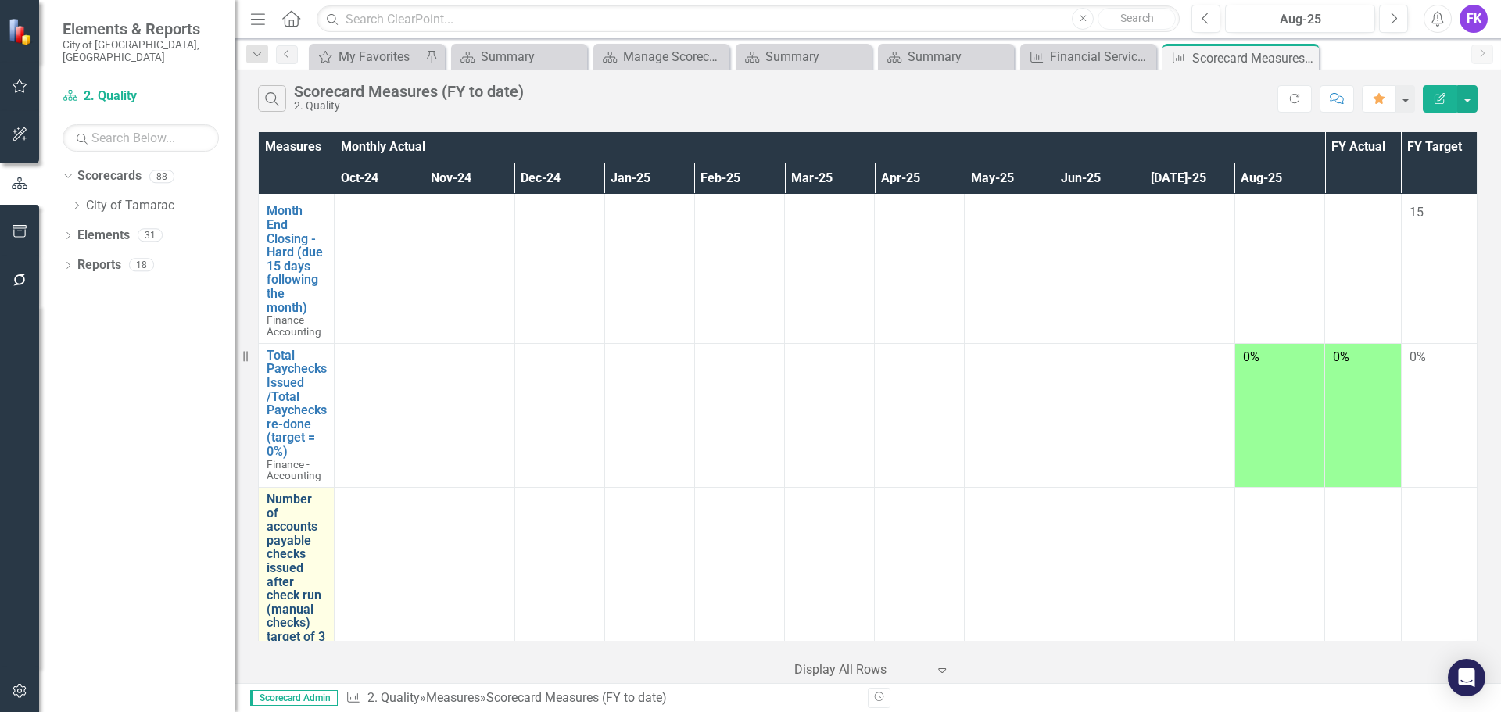  Describe the element at coordinates (1300, 19) in the screenshot. I see `button: Aug-25` at that location.